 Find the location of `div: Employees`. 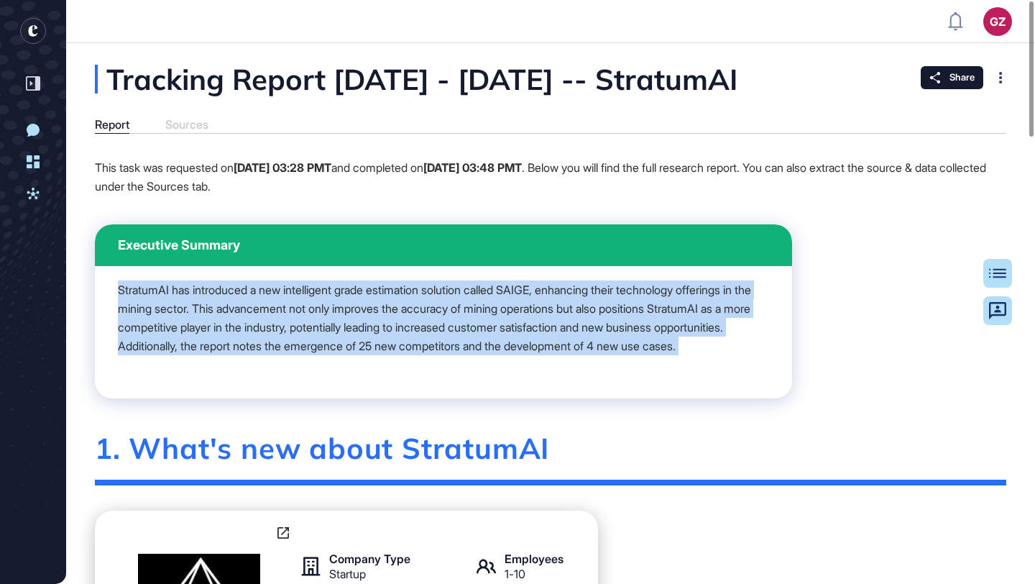

div: Employees is located at coordinates (534, 558).